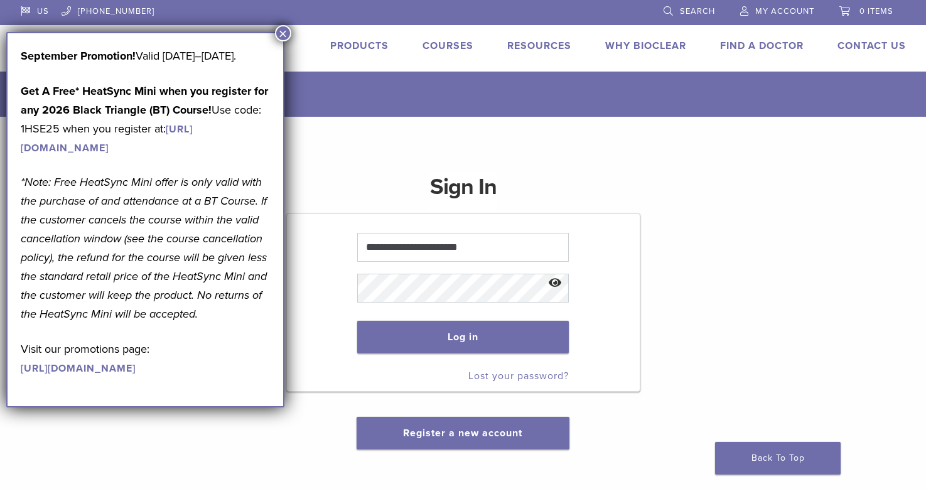 This screenshot has height=489, width=926. Describe the element at coordinates (518, 376) in the screenshot. I see `a: Lost your password?` at that location.